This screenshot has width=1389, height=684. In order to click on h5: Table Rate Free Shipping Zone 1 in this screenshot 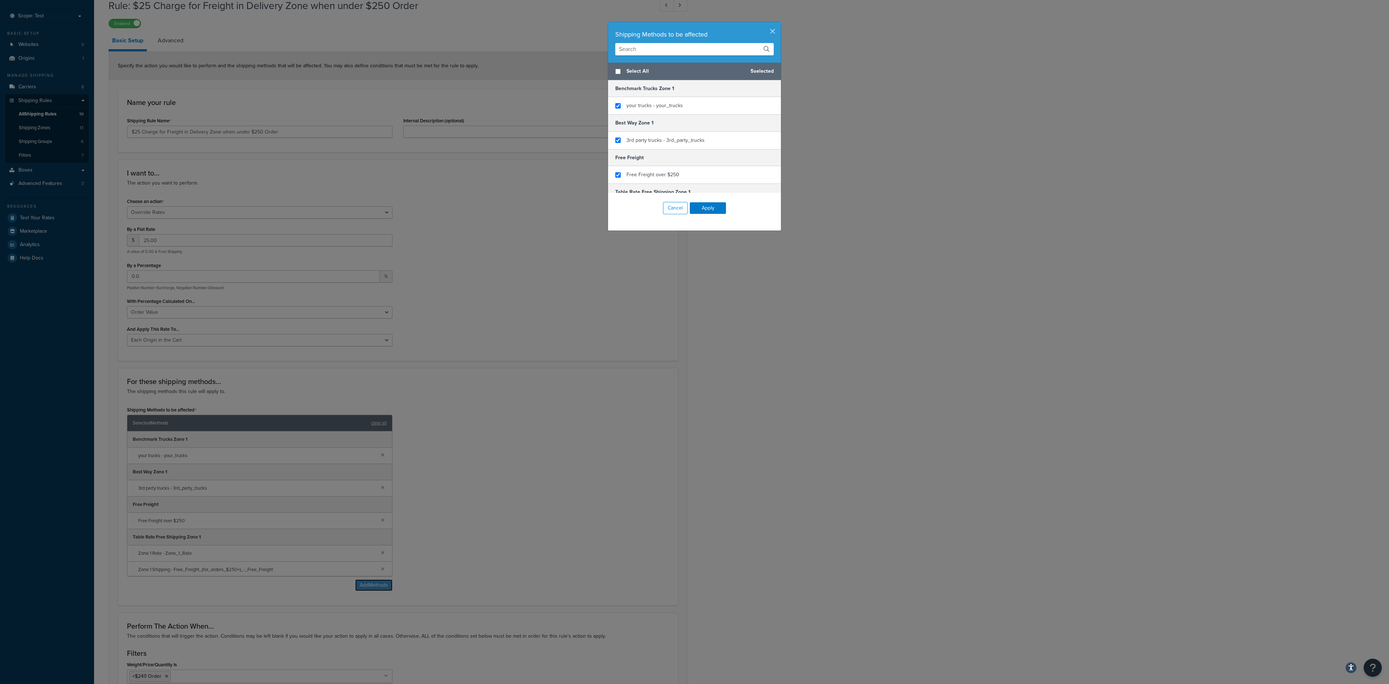, I will do `click(694, 192)`.